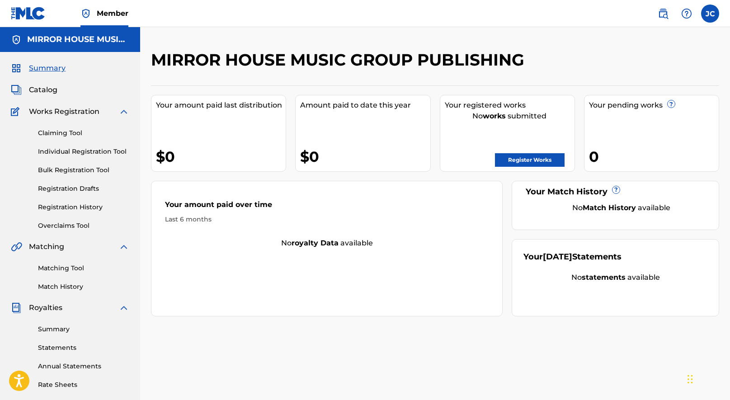 This screenshot has height=400, width=730. What do you see at coordinates (663, 14) in the screenshot?
I see `img: search` at bounding box center [663, 14].